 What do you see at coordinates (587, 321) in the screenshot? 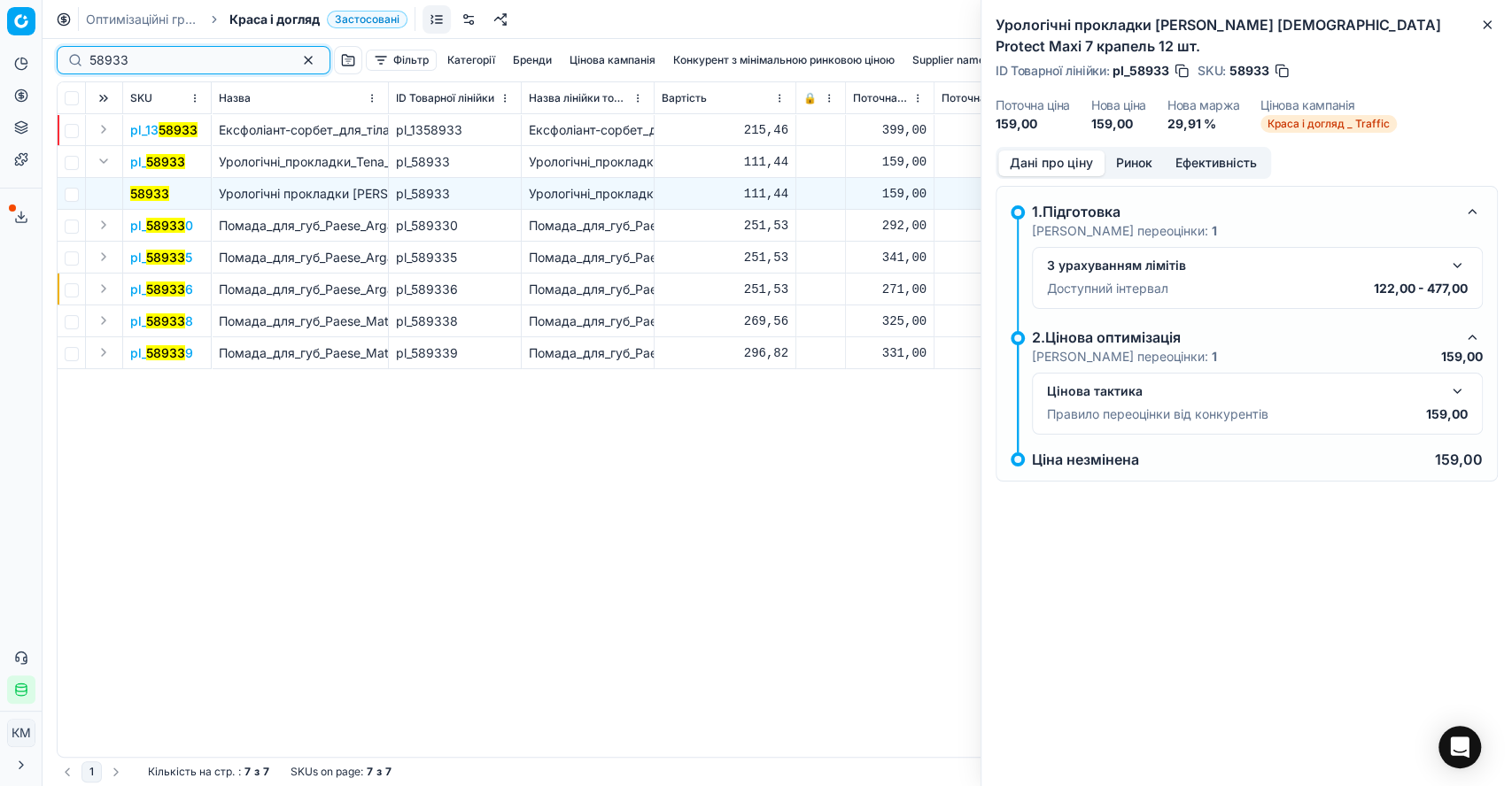
I see `div: Помада_для_губ_Paese_Mattologie_Matte_відтінок_100_Naked_4.3_г` at bounding box center [587, 321].